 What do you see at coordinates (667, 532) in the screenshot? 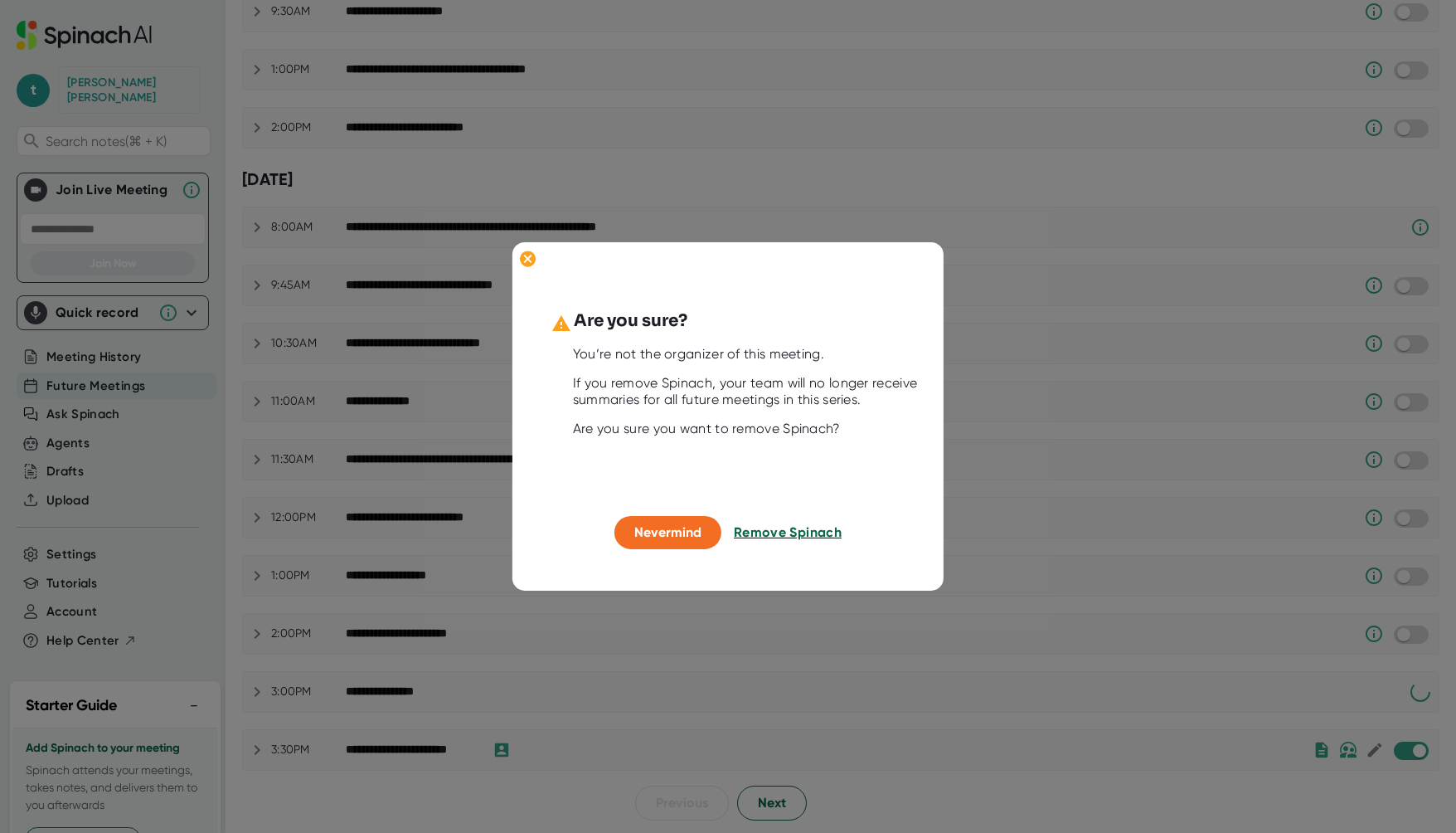
I see `span: Nevermind` at bounding box center [667, 532].